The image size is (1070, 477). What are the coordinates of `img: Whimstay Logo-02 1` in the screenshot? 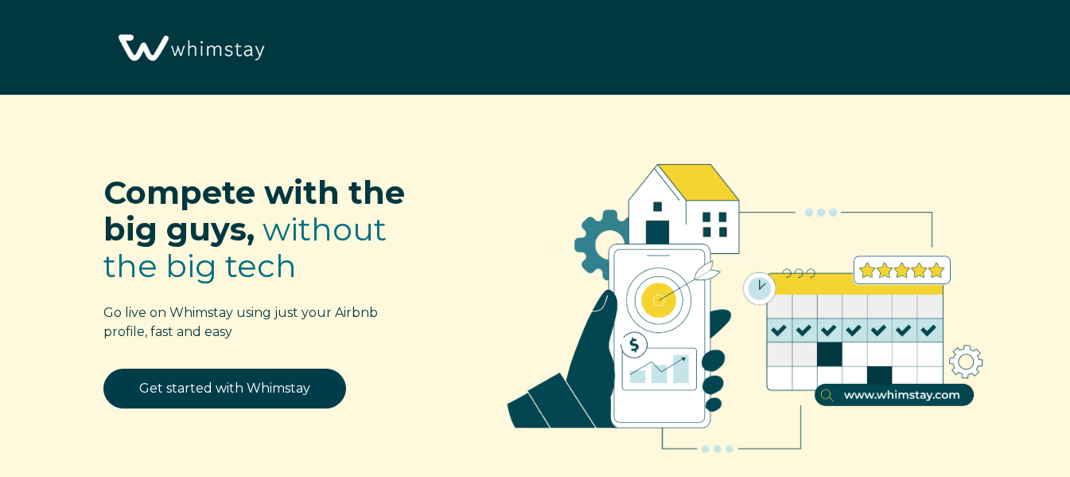 It's located at (190, 49).